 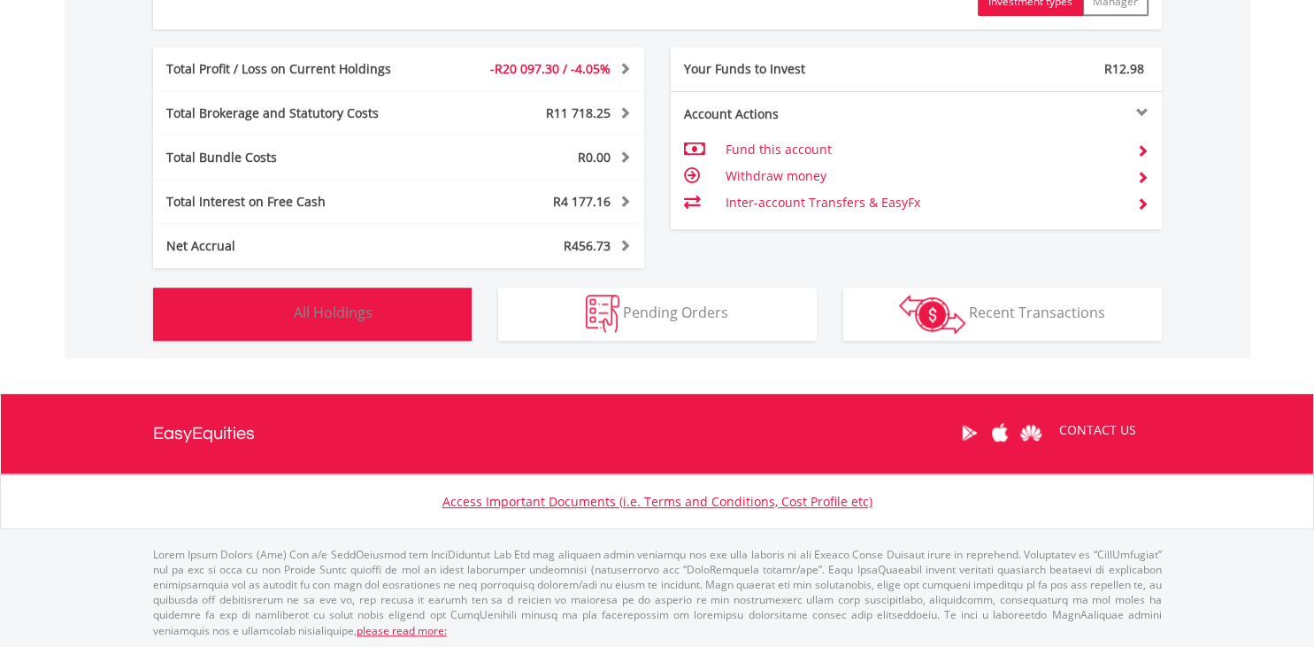 I want to click on td: Withdraw money, so click(x=923, y=176).